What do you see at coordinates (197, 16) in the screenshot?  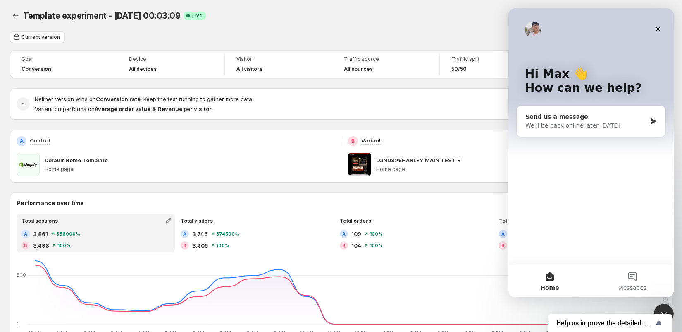 I see `span: Live` at bounding box center [197, 16].